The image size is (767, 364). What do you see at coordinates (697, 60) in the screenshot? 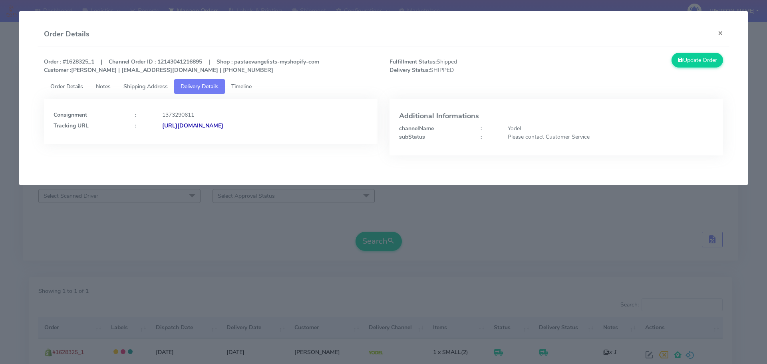
I see `button: Update Order` at bounding box center [697, 60].